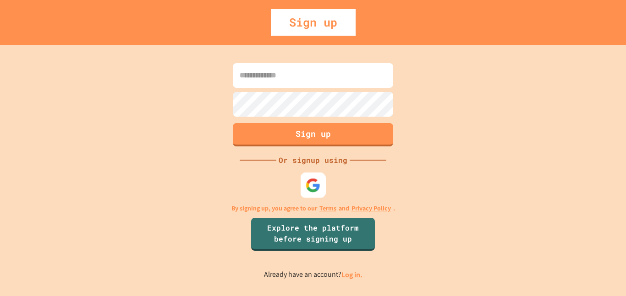 The image size is (626, 296). Describe the element at coordinates (313, 208) in the screenshot. I see `p: By signing up, you agree to our and .` at that location.